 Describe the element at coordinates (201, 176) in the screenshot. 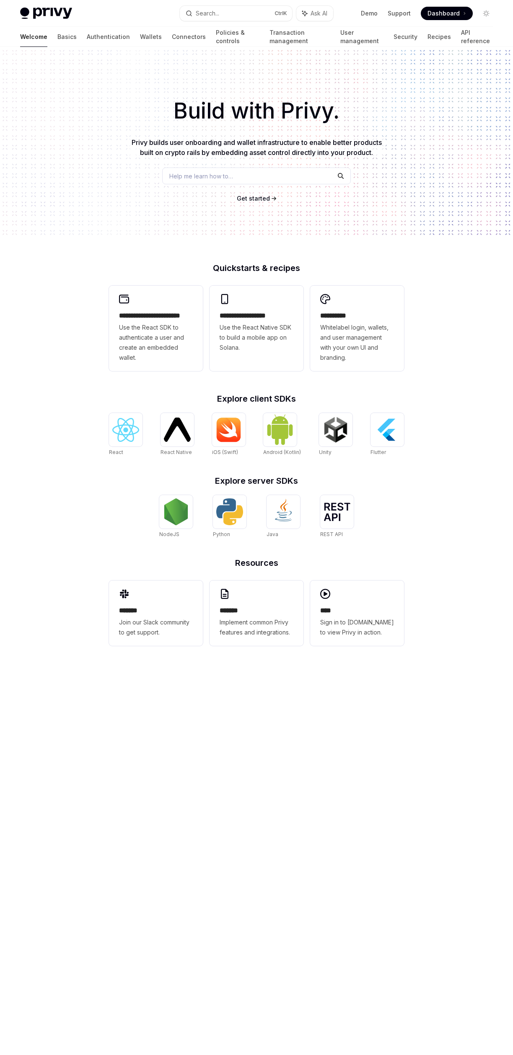

I see `span: Help me learn how to…` at that location.